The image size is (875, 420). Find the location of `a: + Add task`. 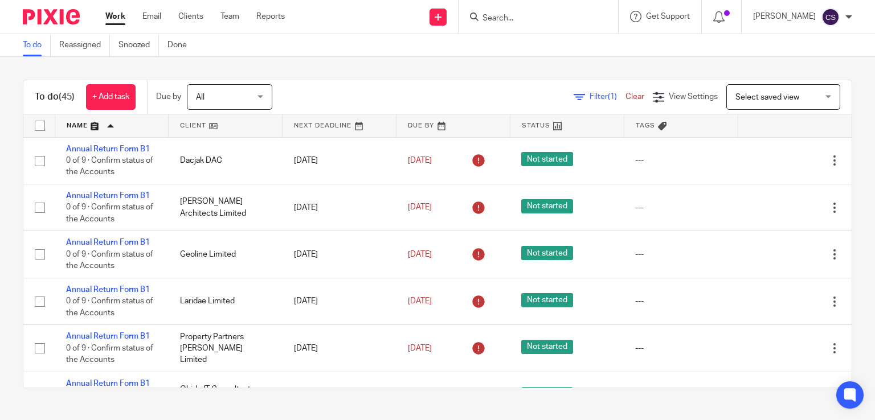

a: + Add task is located at coordinates (110, 97).